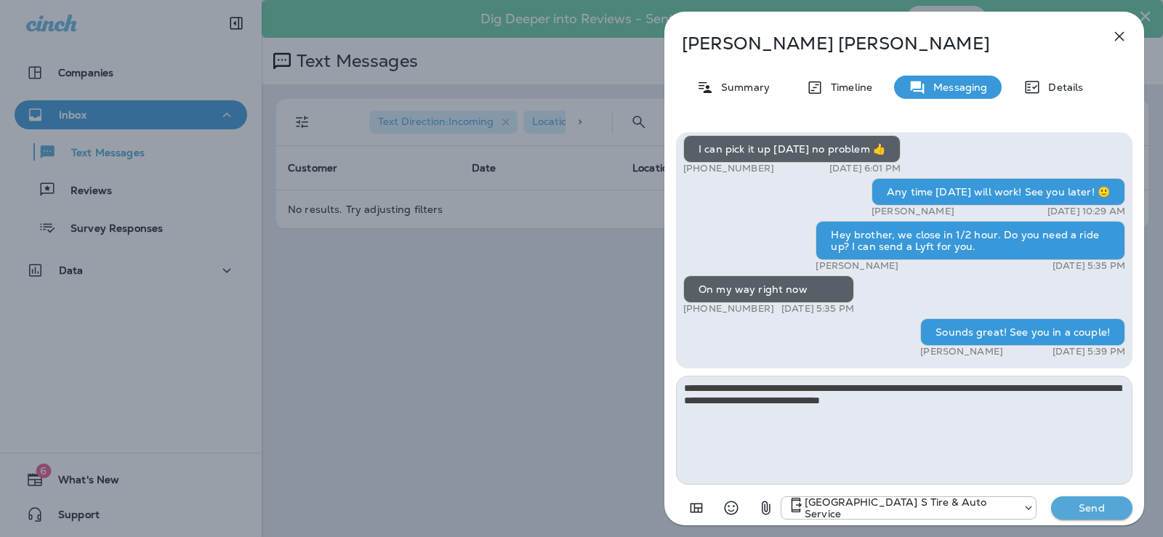  What do you see at coordinates (1062, 87) in the screenshot?
I see `p: Details` at bounding box center [1062, 87].